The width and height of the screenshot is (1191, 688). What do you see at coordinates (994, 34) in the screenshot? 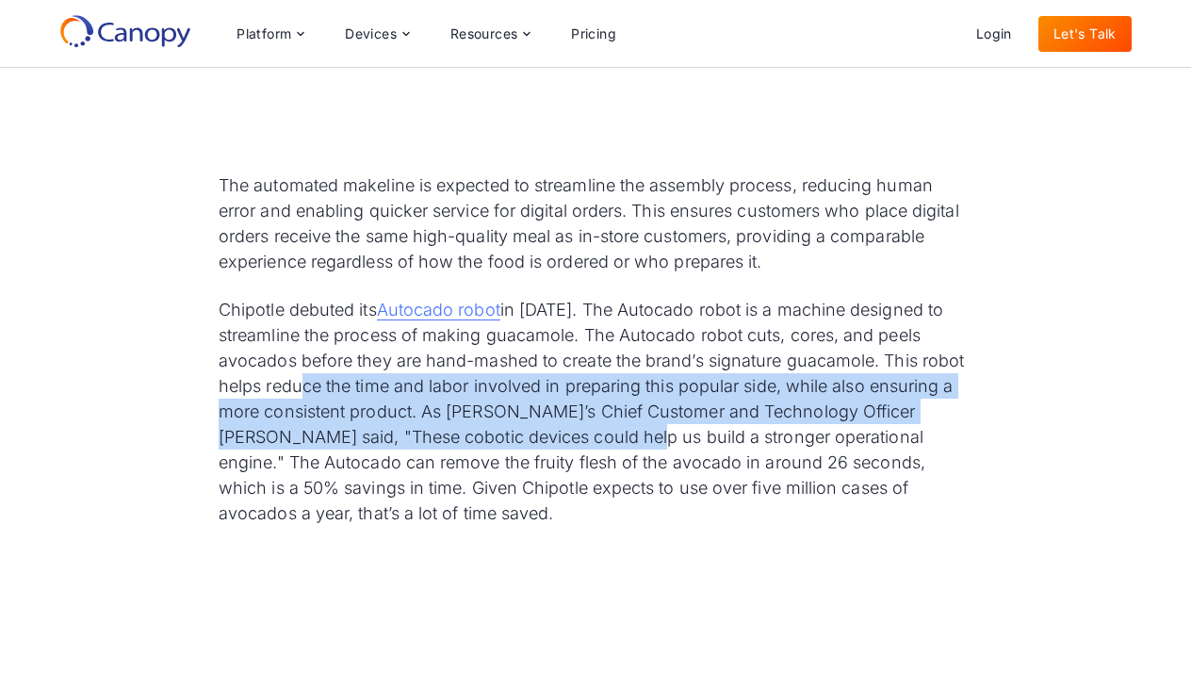
I see `a: Login` at bounding box center [994, 34].